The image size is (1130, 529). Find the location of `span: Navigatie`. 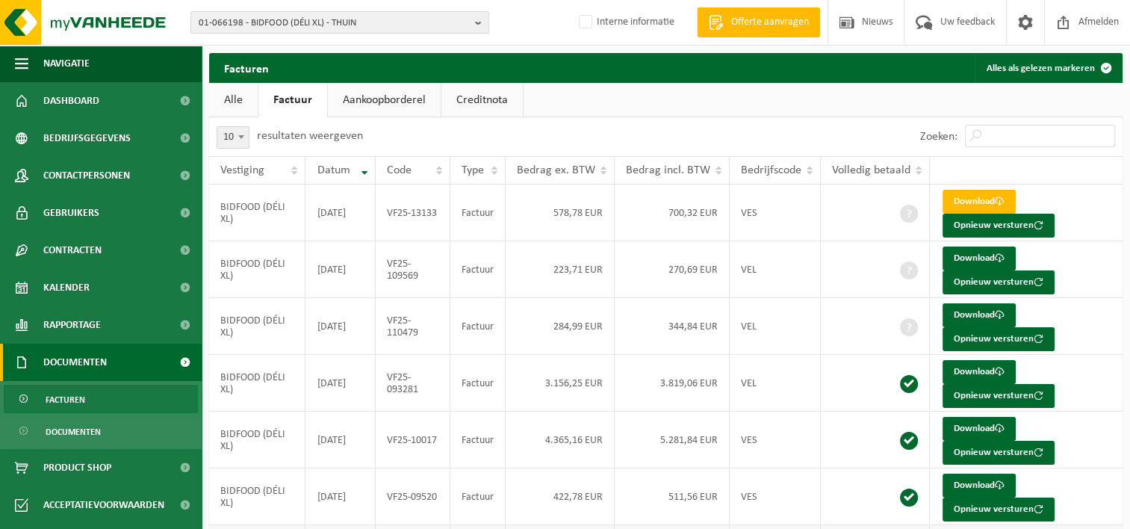

span: Navigatie is located at coordinates (66, 63).